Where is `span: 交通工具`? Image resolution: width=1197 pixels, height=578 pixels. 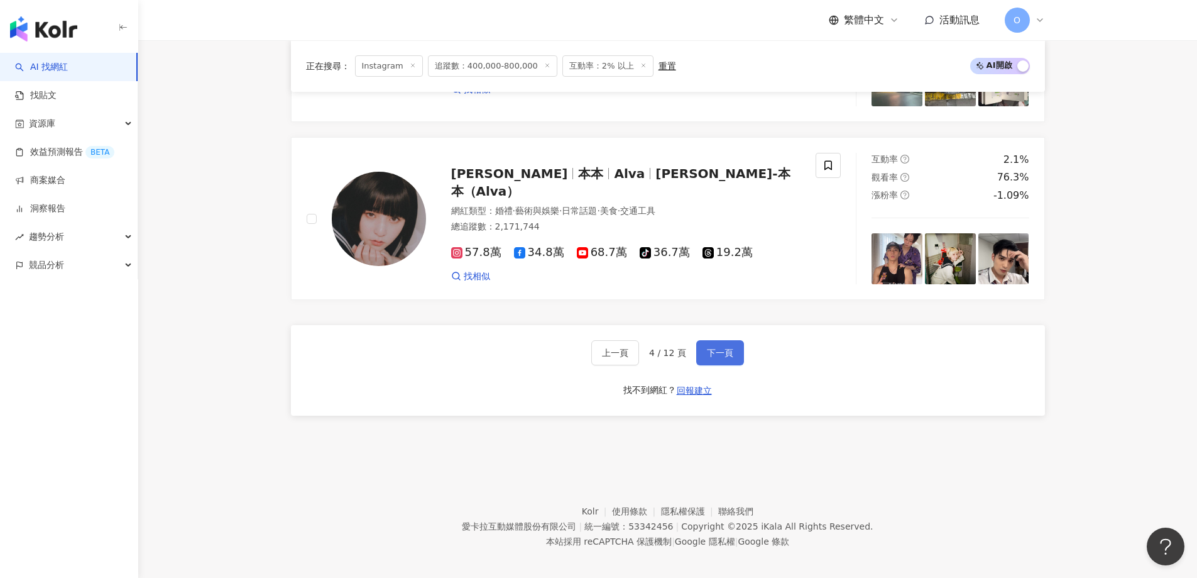 span: 交通工具 is located at coordinates (638, 211).